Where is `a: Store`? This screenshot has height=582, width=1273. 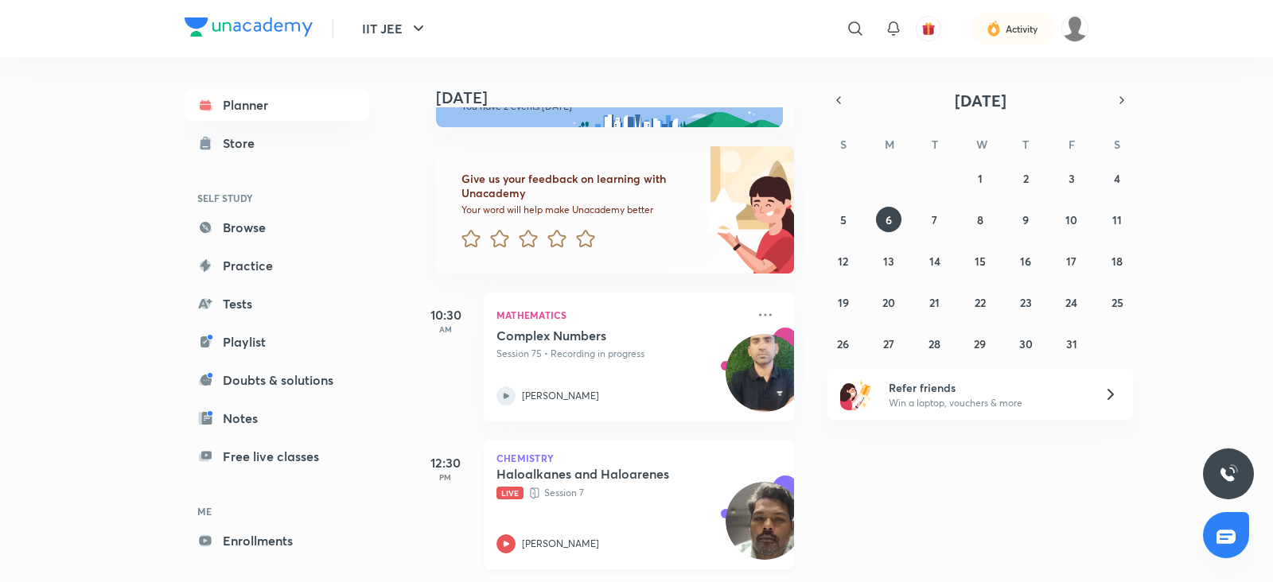
a: Store is located at coordinates (277, 143).